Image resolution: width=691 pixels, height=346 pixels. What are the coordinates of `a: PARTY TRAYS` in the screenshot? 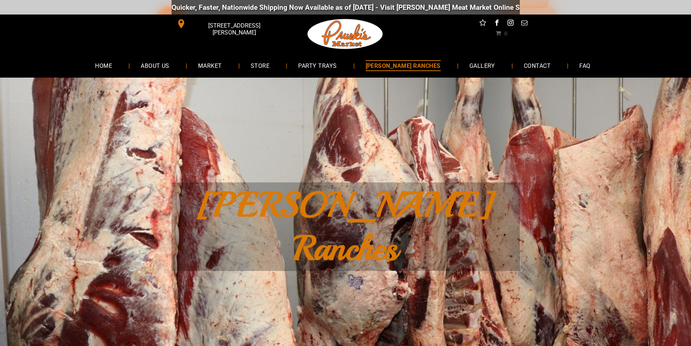 It's located at (317, 65).